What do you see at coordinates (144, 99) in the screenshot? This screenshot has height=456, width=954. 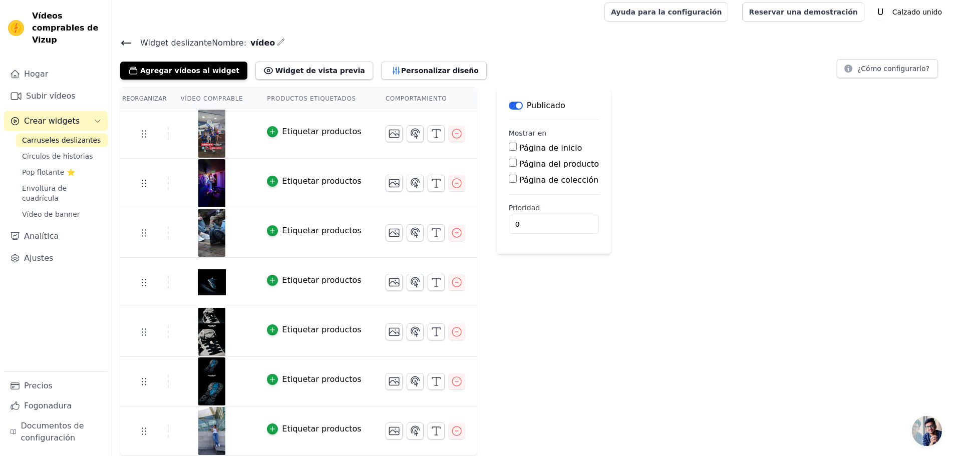 I see `font: Reorganizar` at bounding box center [144, 99].